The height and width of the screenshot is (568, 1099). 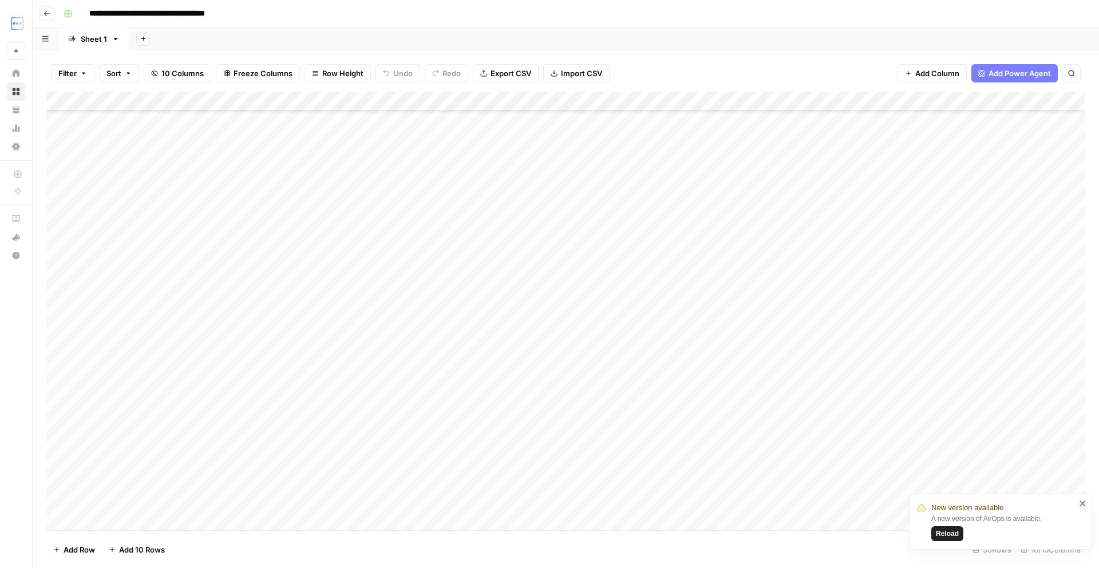 I want to click on span: Filter, so click(x=68, y=73).